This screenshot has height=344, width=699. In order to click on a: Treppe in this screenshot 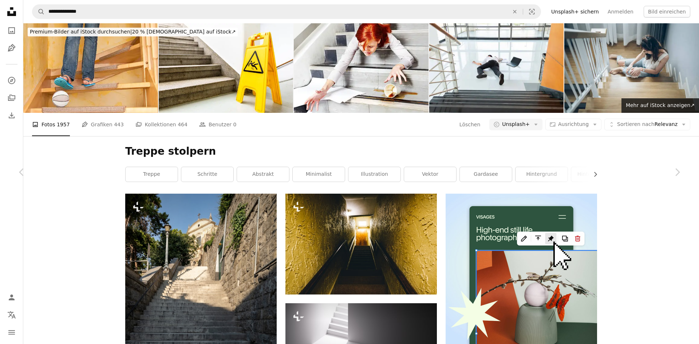, I will do `click(151, 174)`.